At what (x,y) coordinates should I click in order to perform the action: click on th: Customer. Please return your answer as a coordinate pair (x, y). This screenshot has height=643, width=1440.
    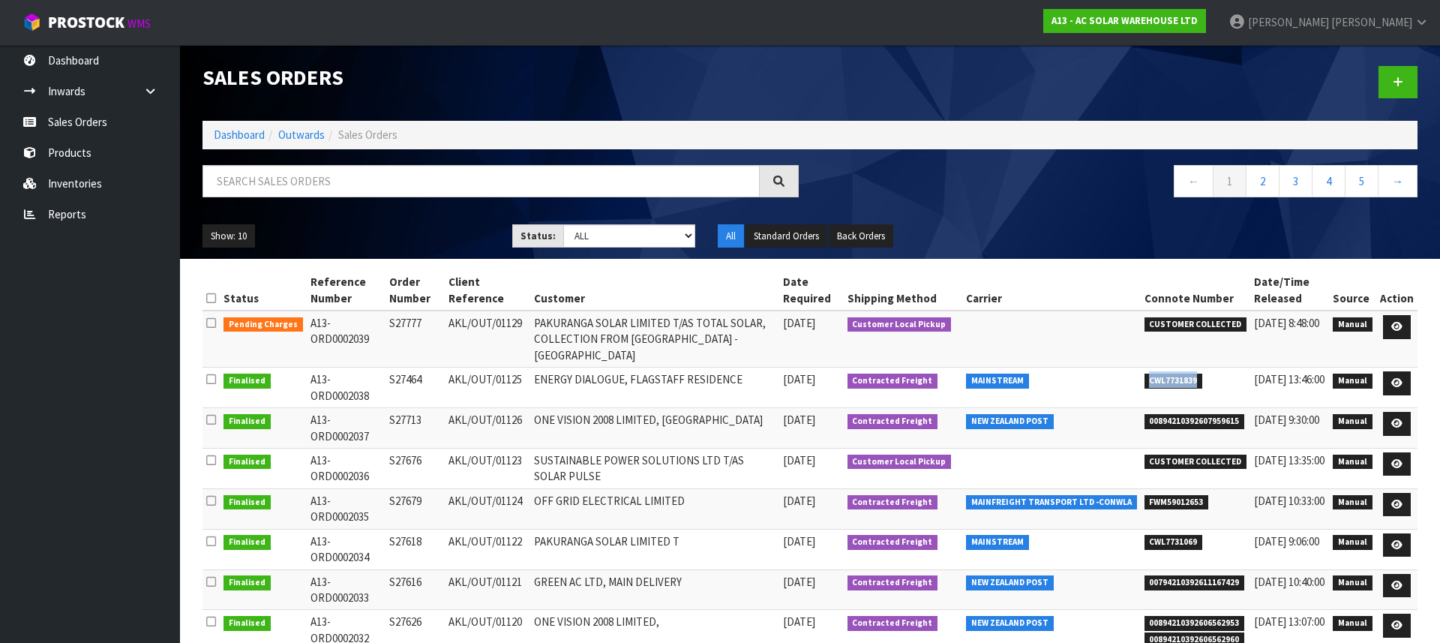
    Looking at the image, I should click on (655, 290).